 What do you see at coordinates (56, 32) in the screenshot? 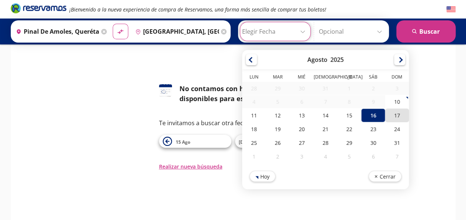
I see `input: Buscar Origen` at bounding box center [56, 32].